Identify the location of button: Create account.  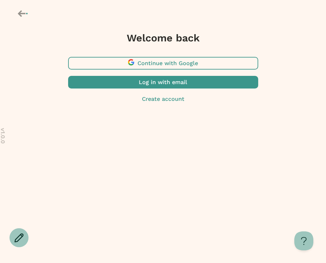
(163, 99).